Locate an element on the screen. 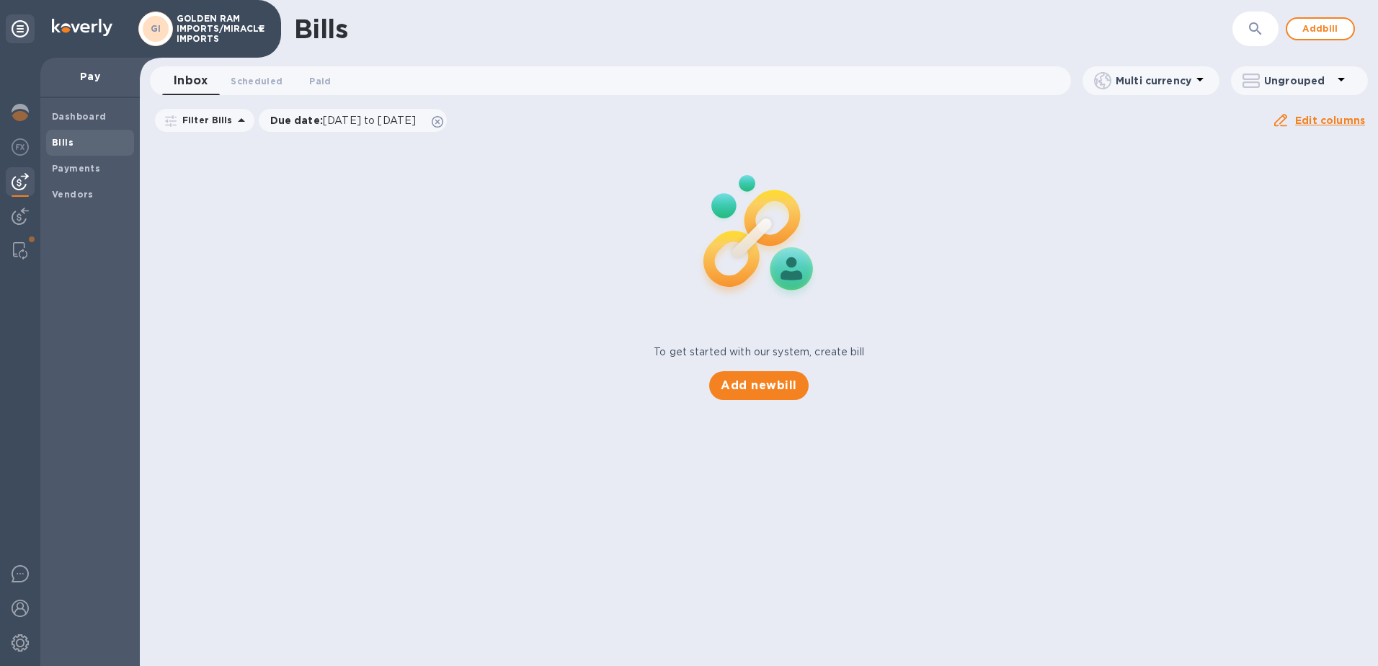 The height and width of the screenshot is (666, 1378). span: Scheduled is located at coordinates (257, 81).